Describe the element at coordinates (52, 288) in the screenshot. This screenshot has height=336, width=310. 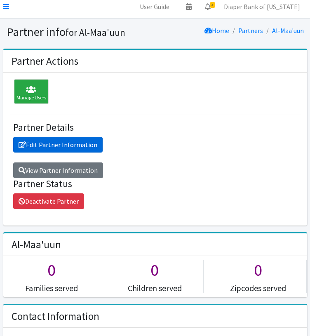
I see `h5: Families served` at that location.